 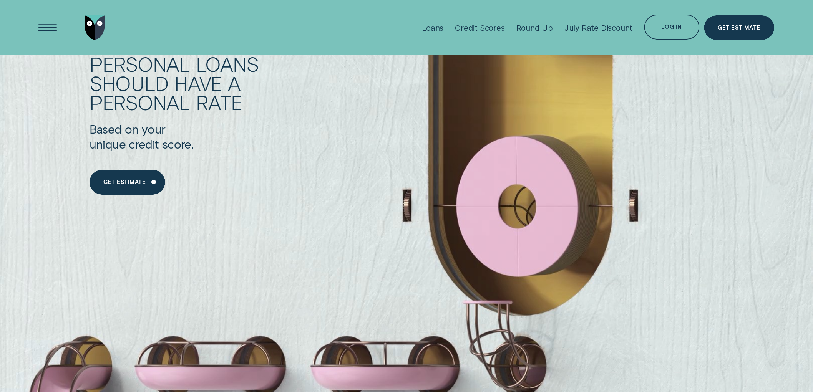 What do you see at coordinates (598, 28) in the screenshot?
I see `div: July Rate Discount` at bounding box center [598, 28].